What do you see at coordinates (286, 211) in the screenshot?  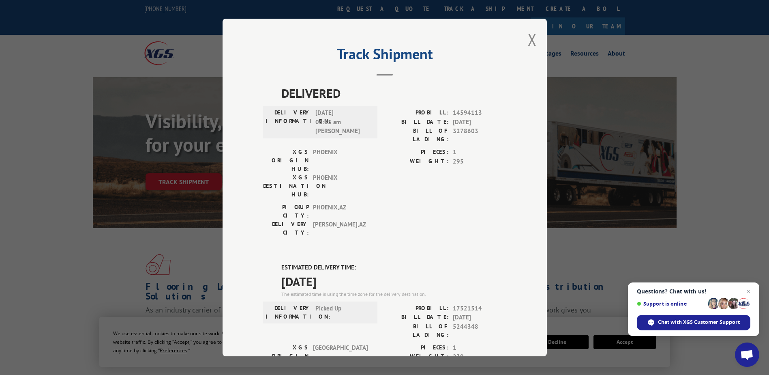 I see `label: PICKUP CITY:` at bounding box center [286, 211].